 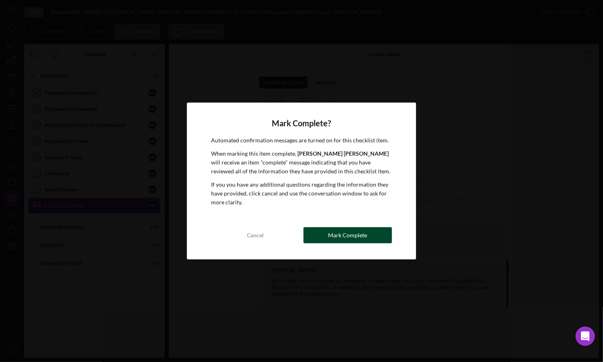 What do you see at coordinates (301, 162) in the screenshot?
I see `p: When marking this item complete, will receive an item "complete" message indicating that you have...` at bounding box center [301, 162].